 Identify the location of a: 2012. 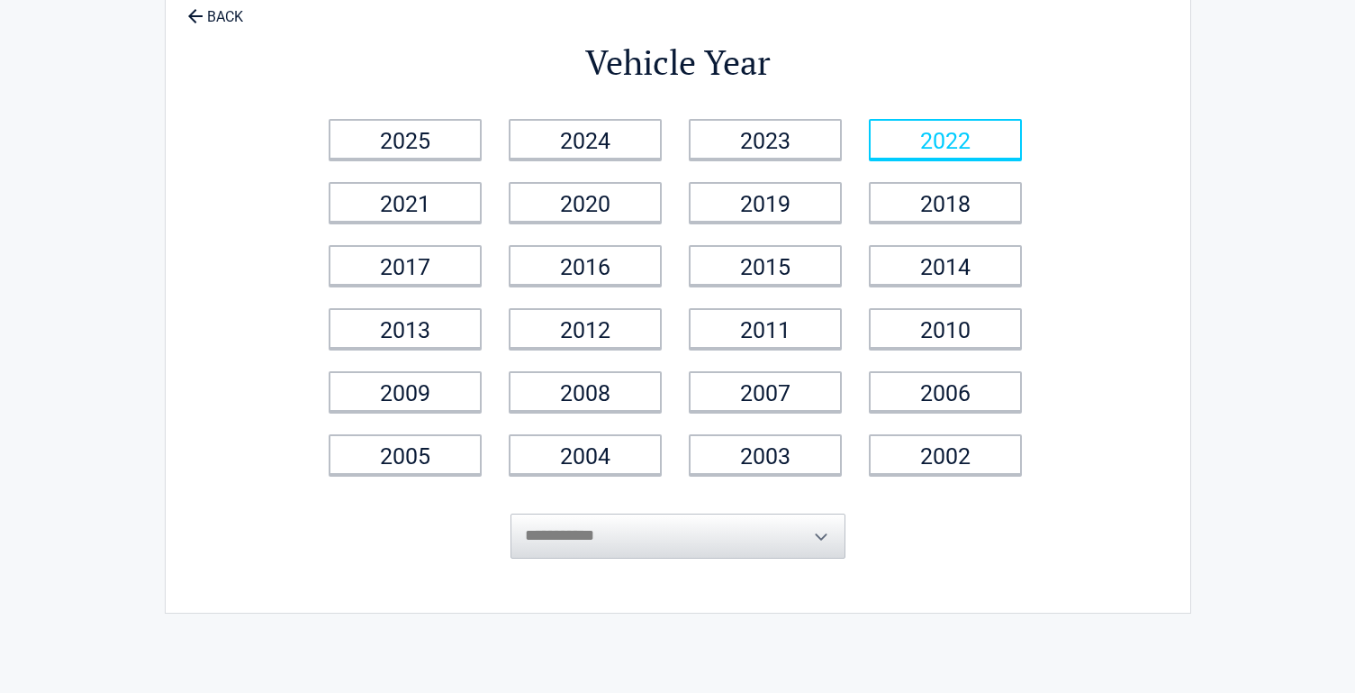
(585, 328).